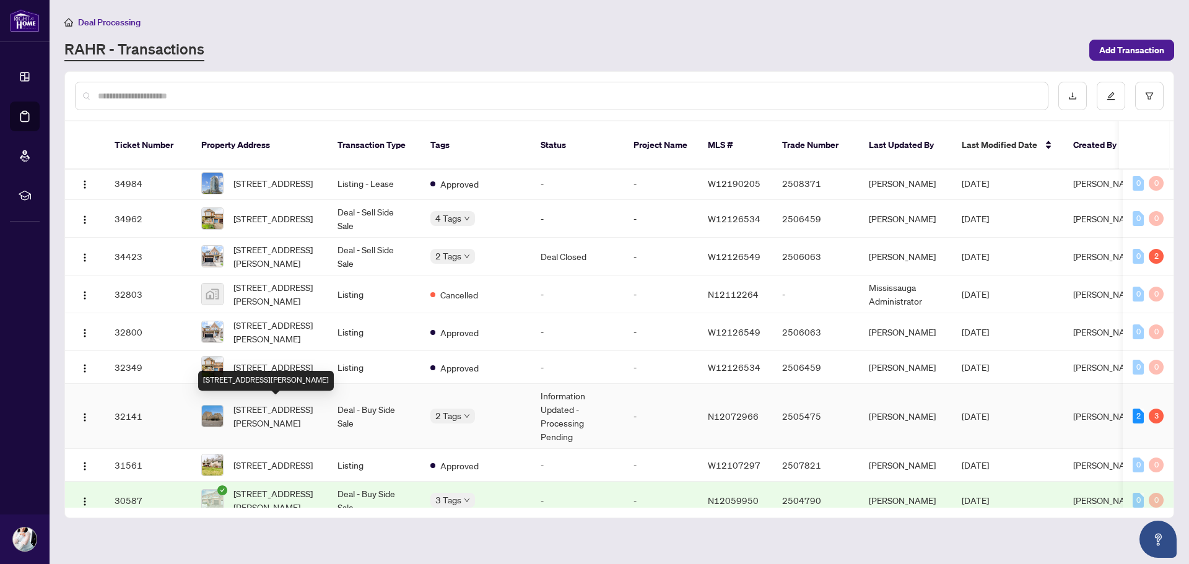 This screenshot has width=1189, height=564. What do you see at coordinates (999, 145) in the screenshot?
I see `span: Last Modified Date` at bounding box center [999, 145].